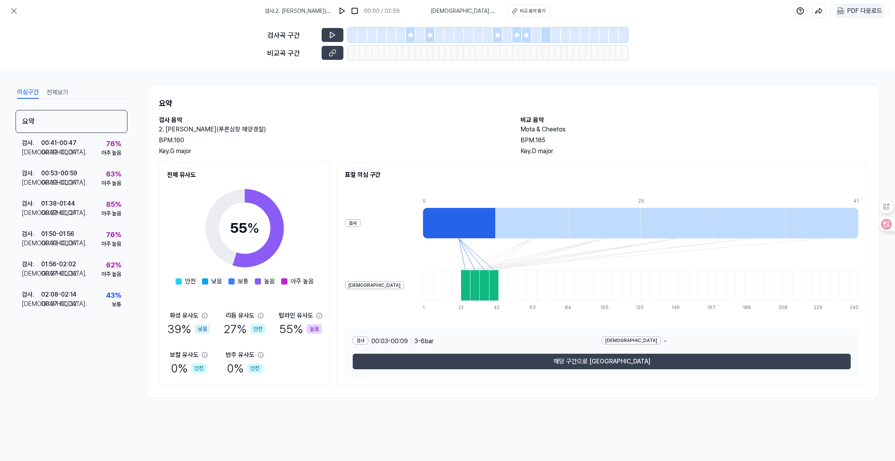 This screenshot has width=895, height=461. I want to click on div: 높음, so click(314, 329).